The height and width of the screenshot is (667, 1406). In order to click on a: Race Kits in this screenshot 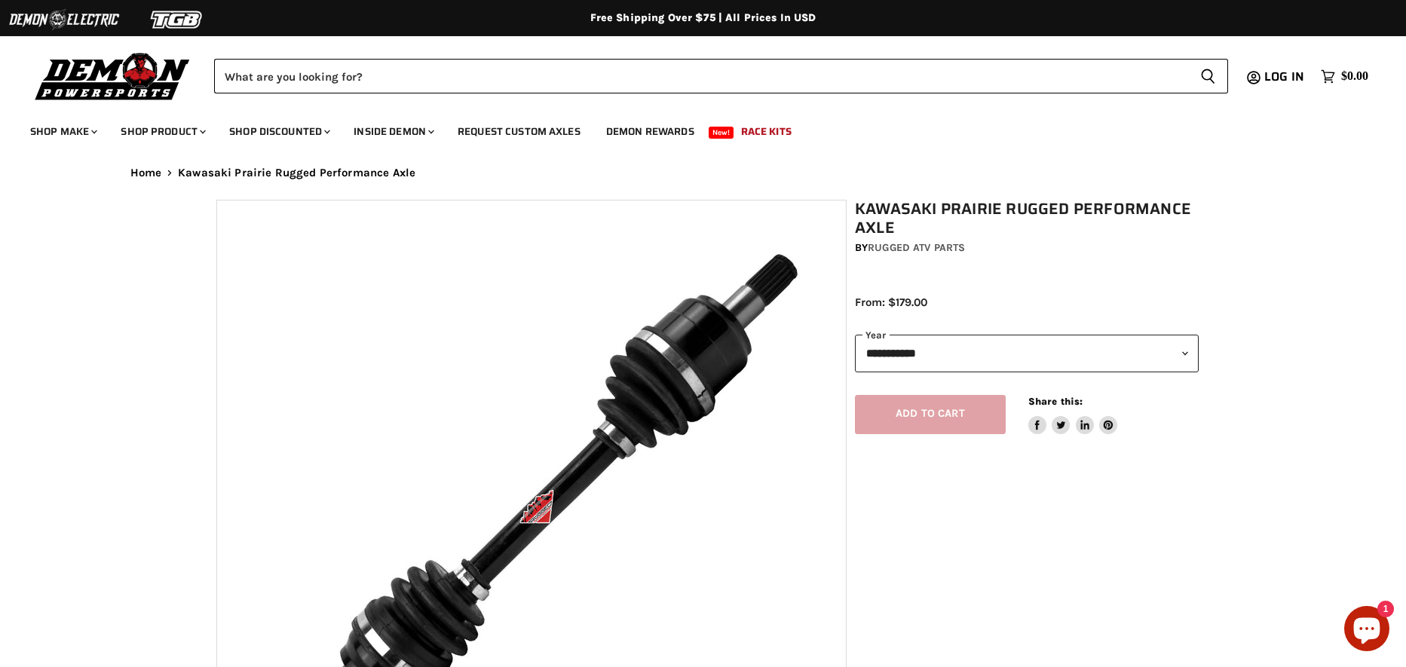, I will do `click(766, 131)`.